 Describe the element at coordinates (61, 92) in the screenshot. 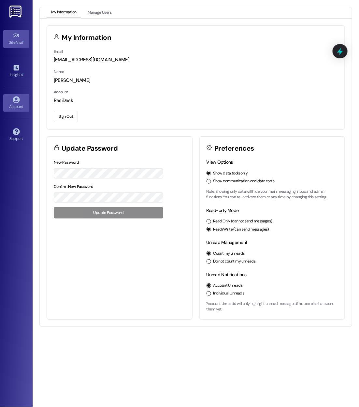

I see `label: Account` at that location.